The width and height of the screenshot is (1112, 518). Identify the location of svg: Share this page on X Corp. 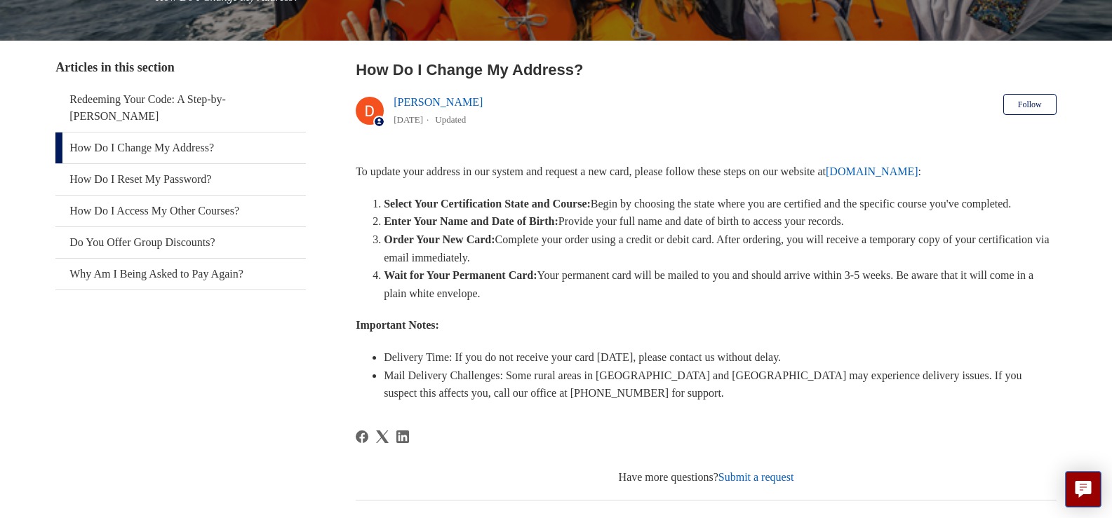
(382, 437).